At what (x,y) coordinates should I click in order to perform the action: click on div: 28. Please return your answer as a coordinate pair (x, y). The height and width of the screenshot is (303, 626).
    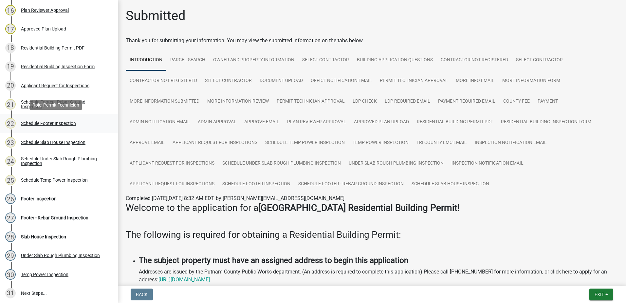
    Looking at the image, I should click on (10, 237).